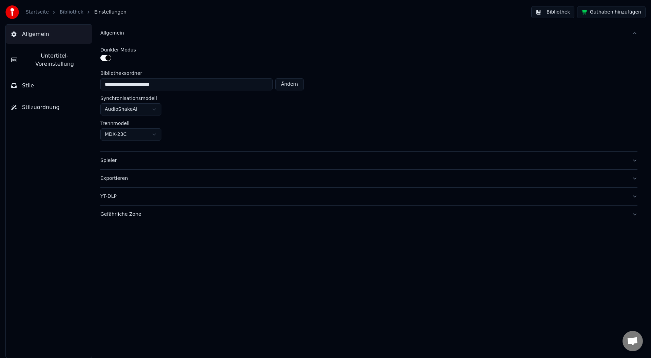  Describe the element at coordinates (553, 12) in the screenshot. I see `button: Bibliothek` at that location.